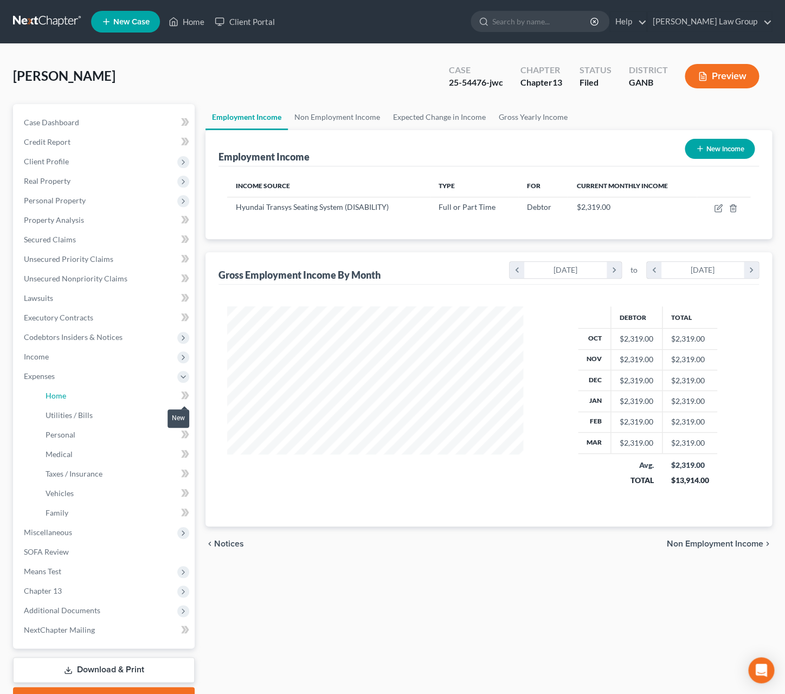 The image size is (785, 694). Describe the element at coordinates (75, 278) in the screenshot. I see `span: Unsecured Nonpriority Claims` at that location.